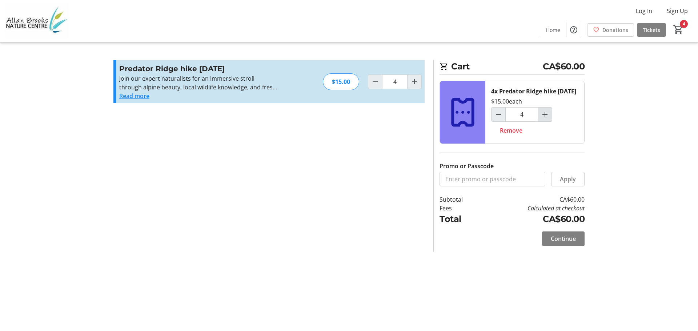 The image size is (698, 331). What do you see at coordinates (574, 30) in the screenshot?
I see `button: Help` at bounding box center [574, 30].